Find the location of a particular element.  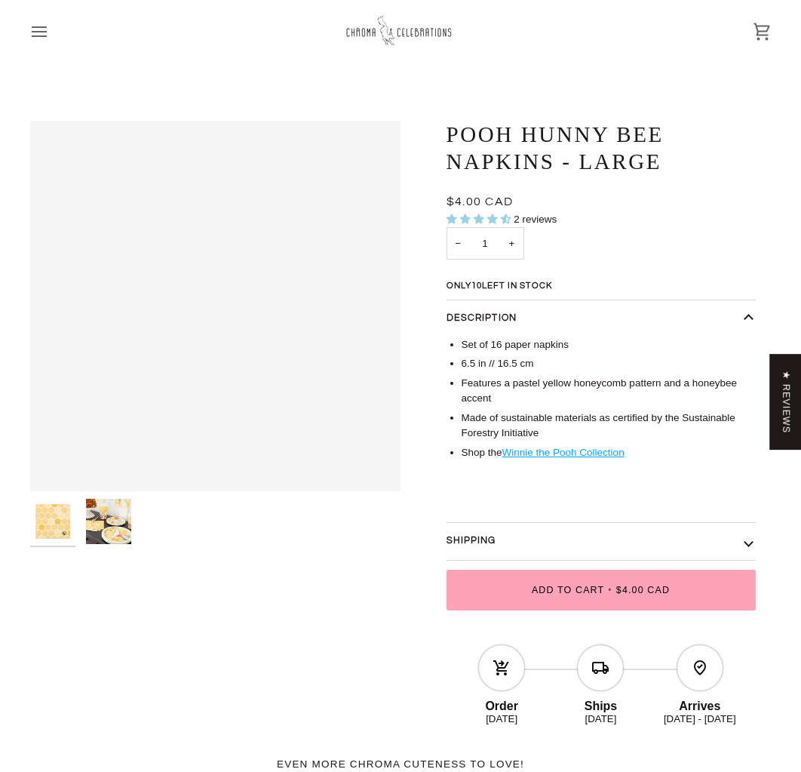

div: Order is located at coordinates (502, 703).